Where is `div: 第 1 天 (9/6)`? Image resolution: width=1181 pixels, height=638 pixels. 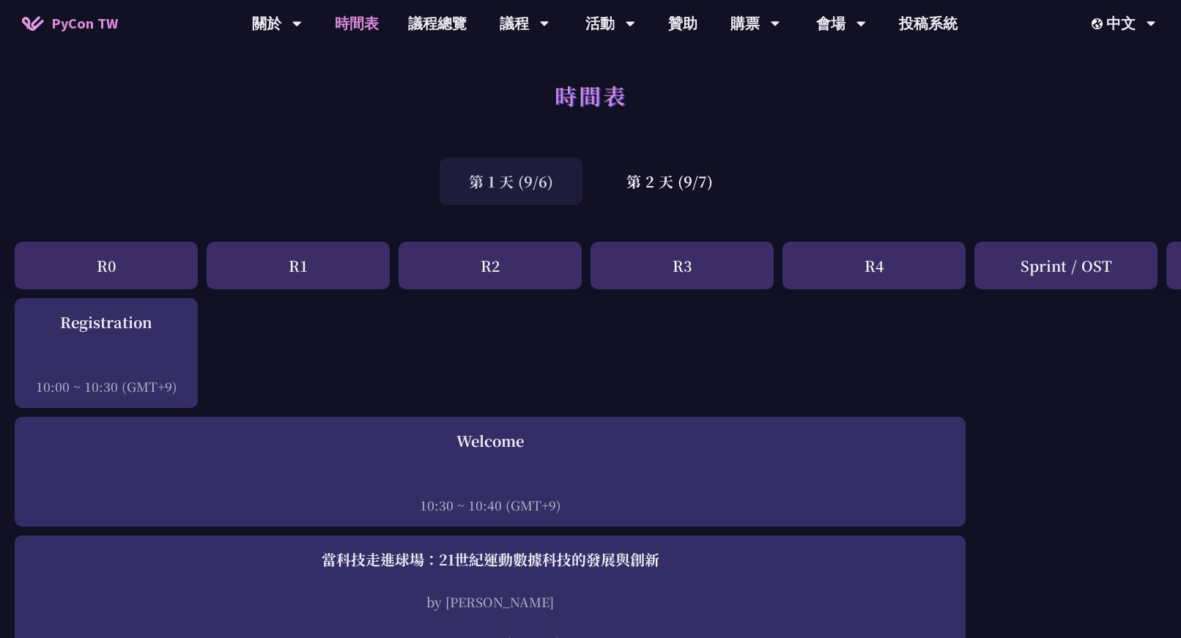 div: 第 1 天 (9/6) is located at coordinates (511, 181).